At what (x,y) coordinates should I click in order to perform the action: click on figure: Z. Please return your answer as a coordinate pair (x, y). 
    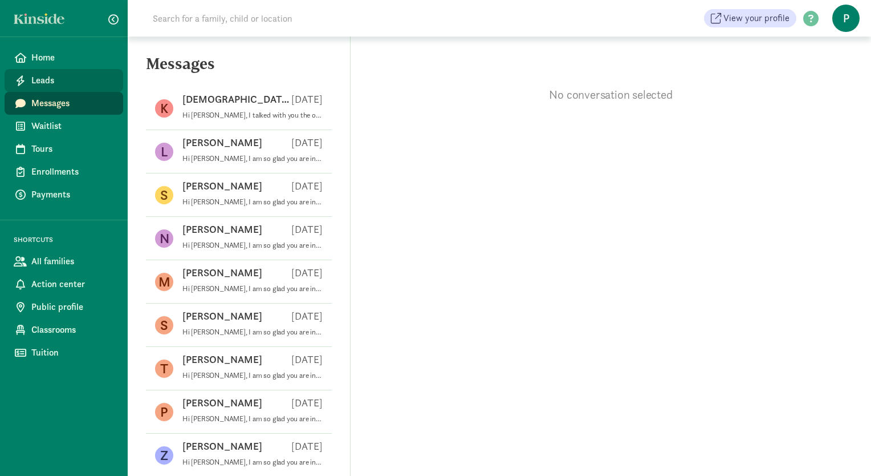
    Looking at the image, I should click on (164, 455).